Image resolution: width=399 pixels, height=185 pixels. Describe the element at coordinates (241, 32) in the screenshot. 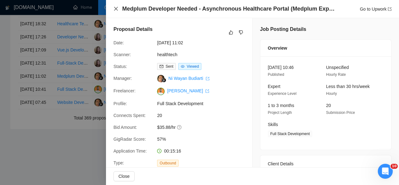

I see `span: dislike` at that location.